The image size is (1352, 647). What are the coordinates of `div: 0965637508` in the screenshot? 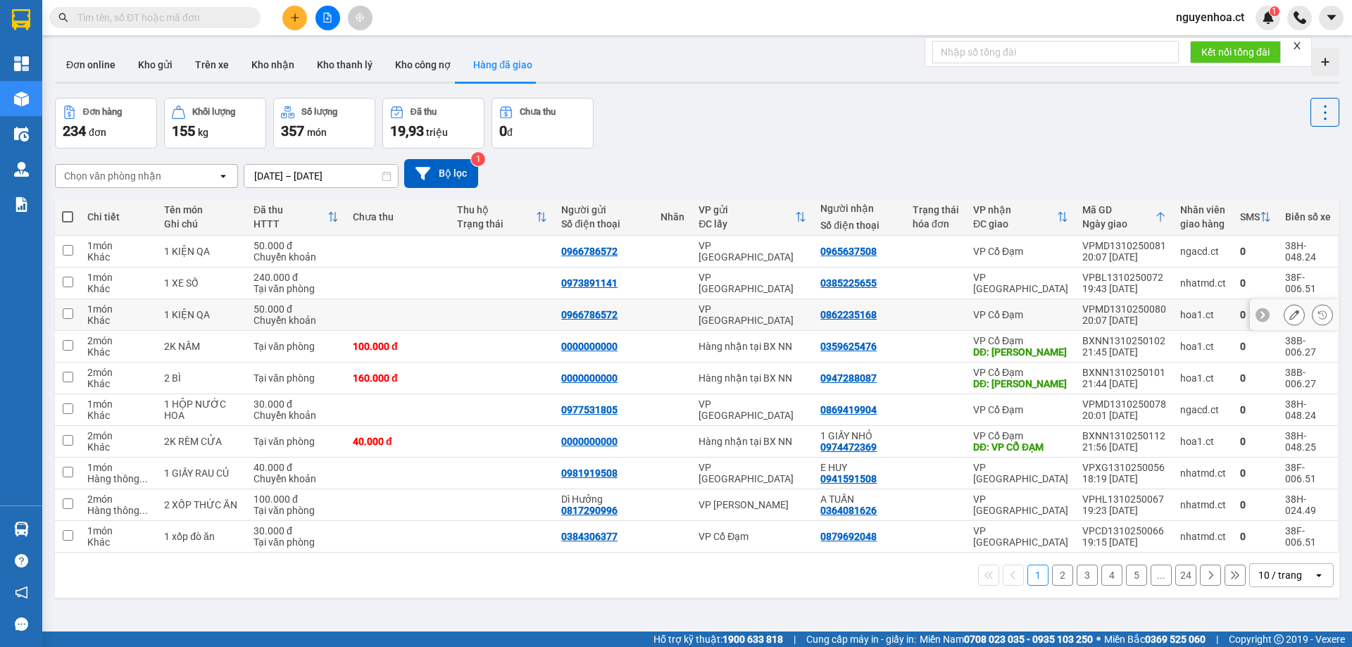 It's located at (848, 251).